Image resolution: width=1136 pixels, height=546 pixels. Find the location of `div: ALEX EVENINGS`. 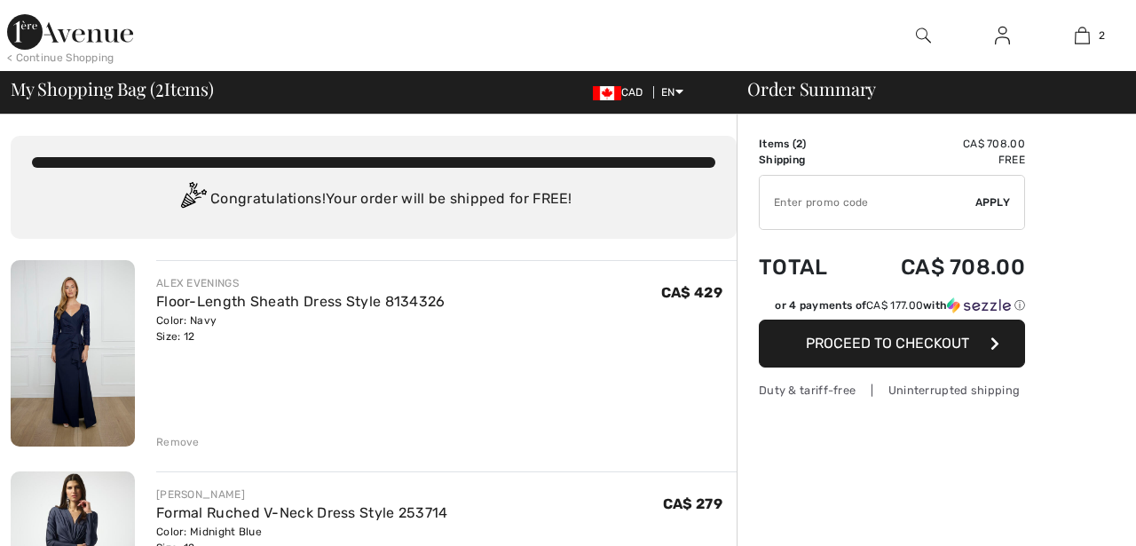

div: ALEX EVENINGS is located at coordinates (301, 283).